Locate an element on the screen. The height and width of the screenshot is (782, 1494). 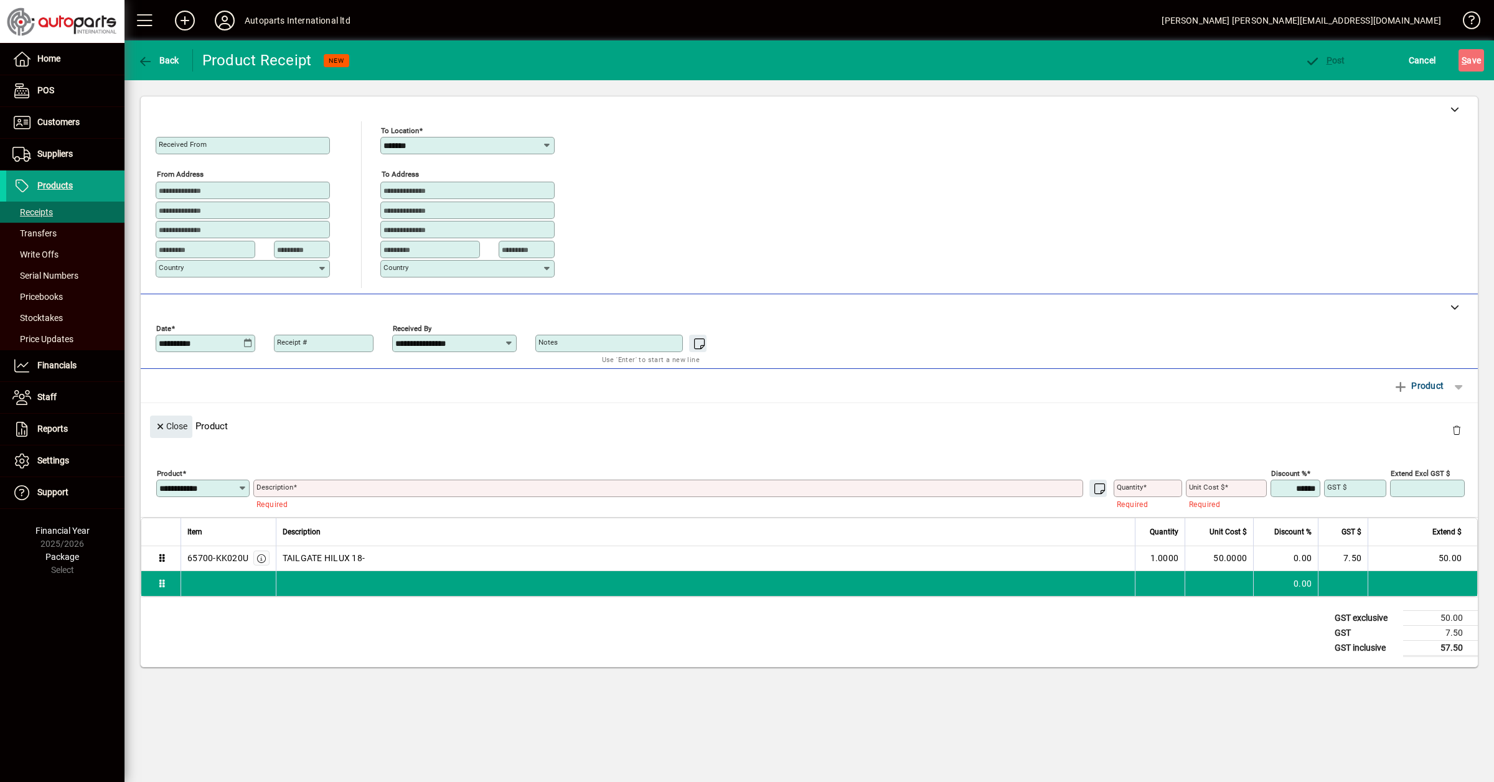
button: Delete is located at coordinates (1457, 431).